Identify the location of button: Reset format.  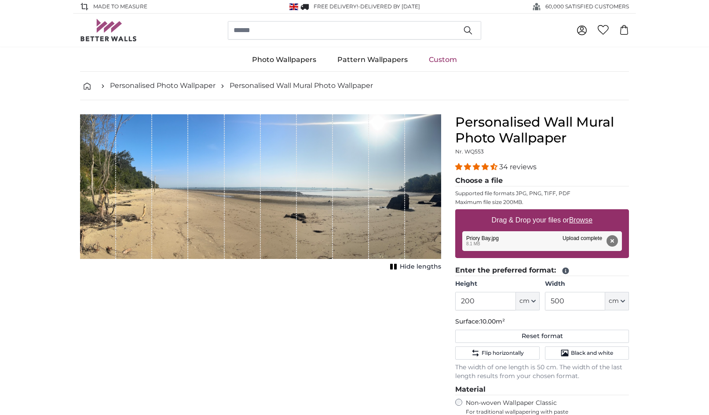
(542, 336).